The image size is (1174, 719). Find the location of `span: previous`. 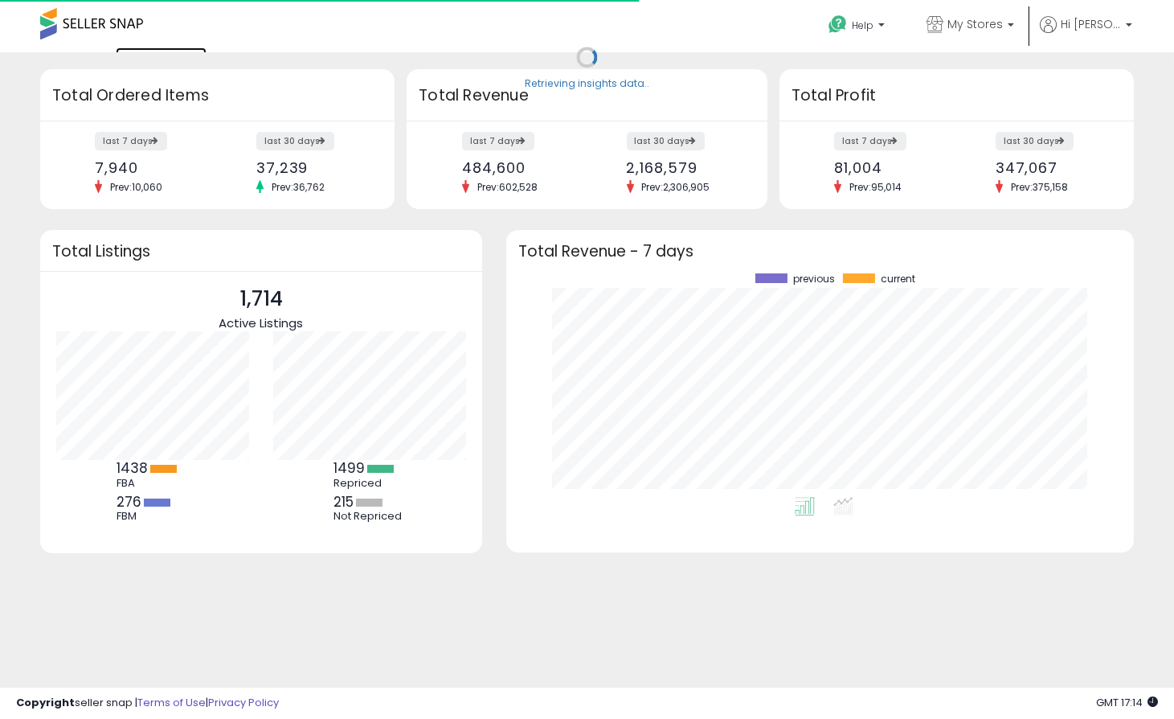

span: previous is located at coordinates (814, 279).